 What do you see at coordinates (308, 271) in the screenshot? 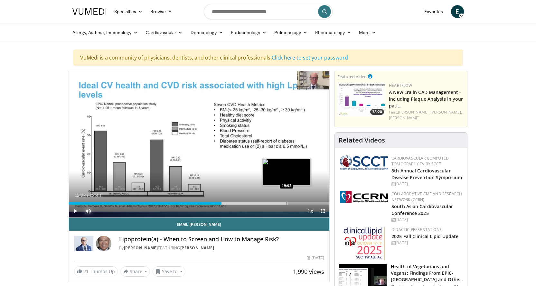
I see `span: 1,990 views` at bounding box center [308, 271].